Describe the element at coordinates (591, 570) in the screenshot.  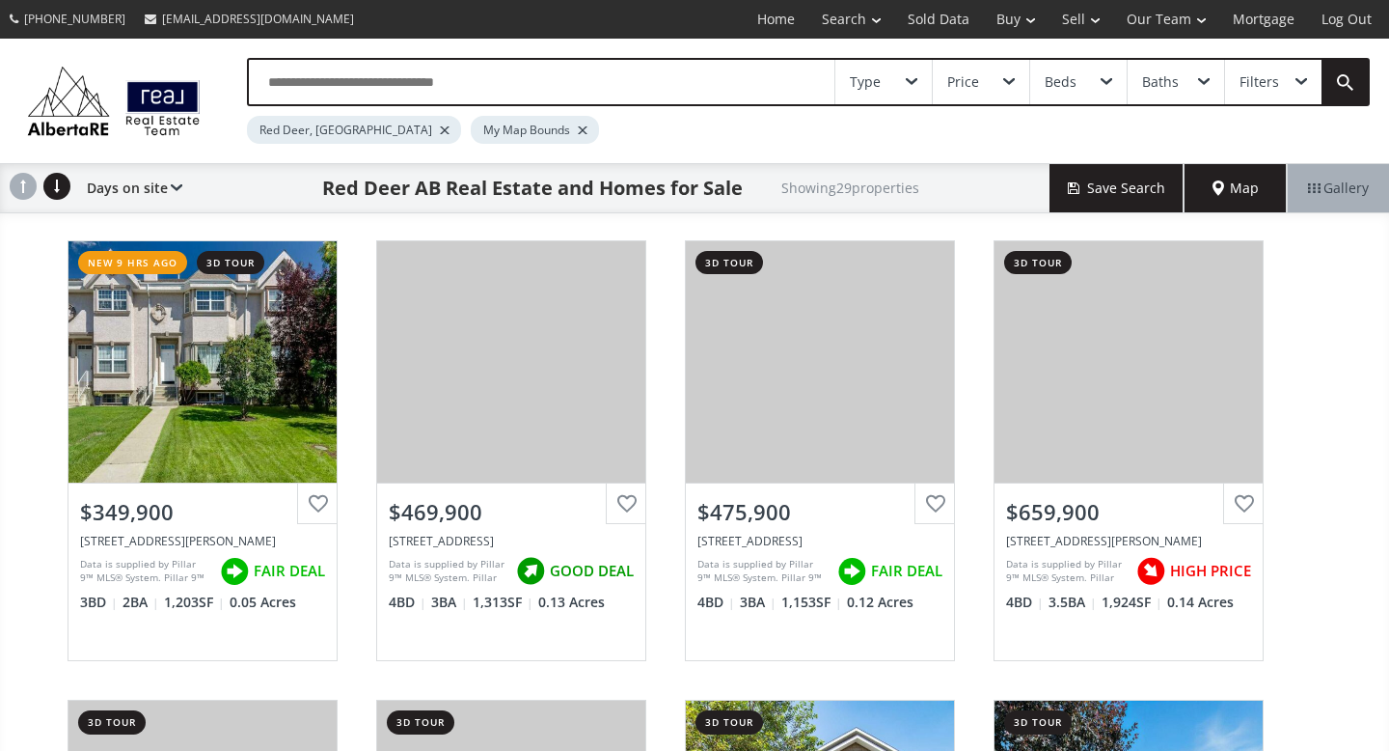
I see `span: GOOD DEAL` at that location.